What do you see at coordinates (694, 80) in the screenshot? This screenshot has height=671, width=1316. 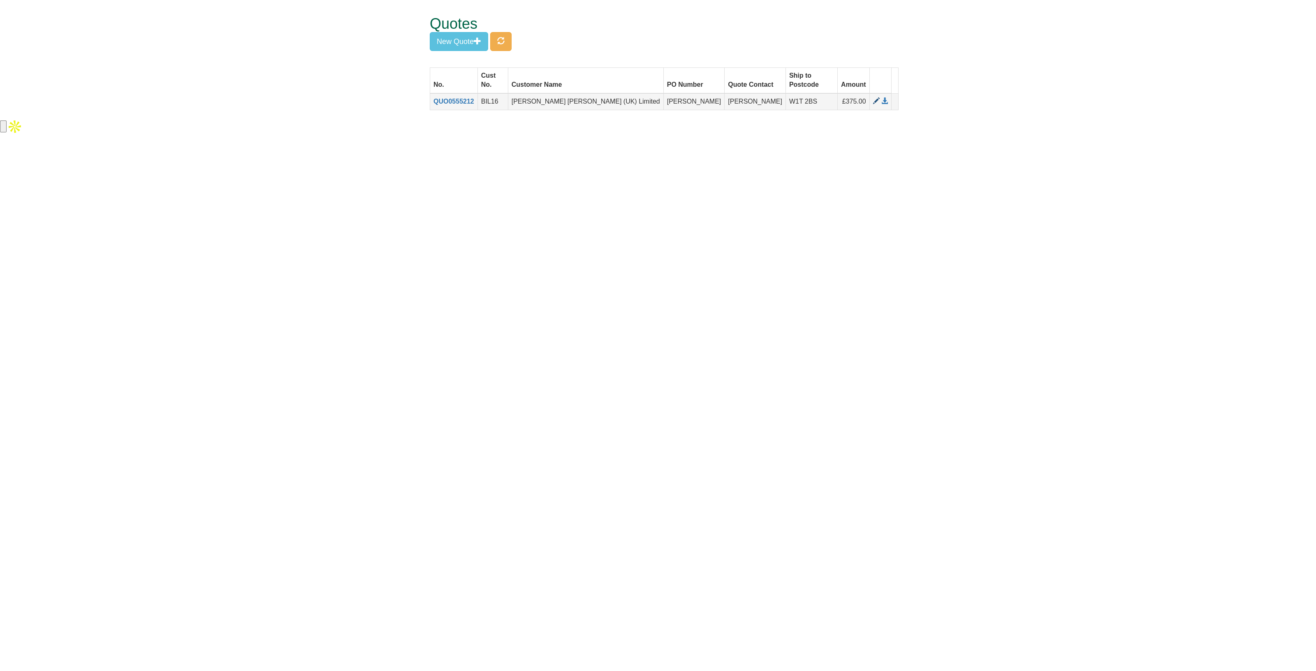 I see `th: PO Number` at bounding box center [694, 80].